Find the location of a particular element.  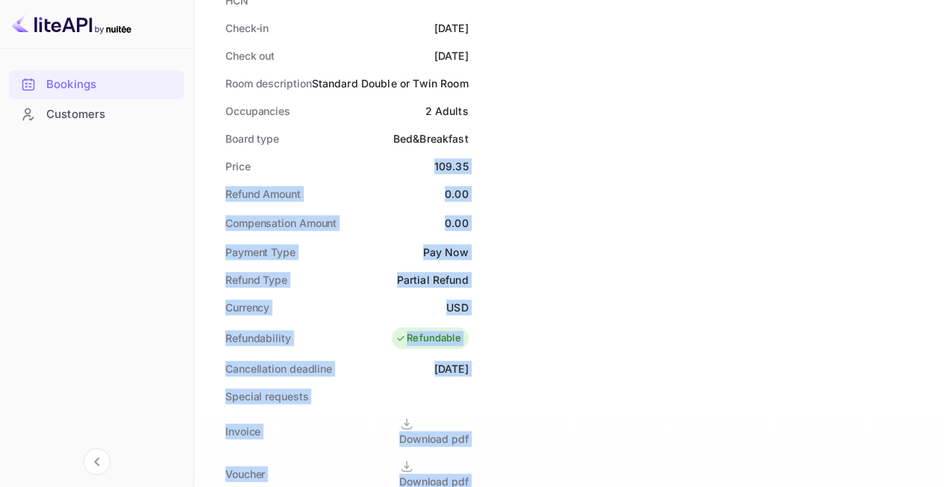

div: Payment Type is located at coordinates (260, 252).